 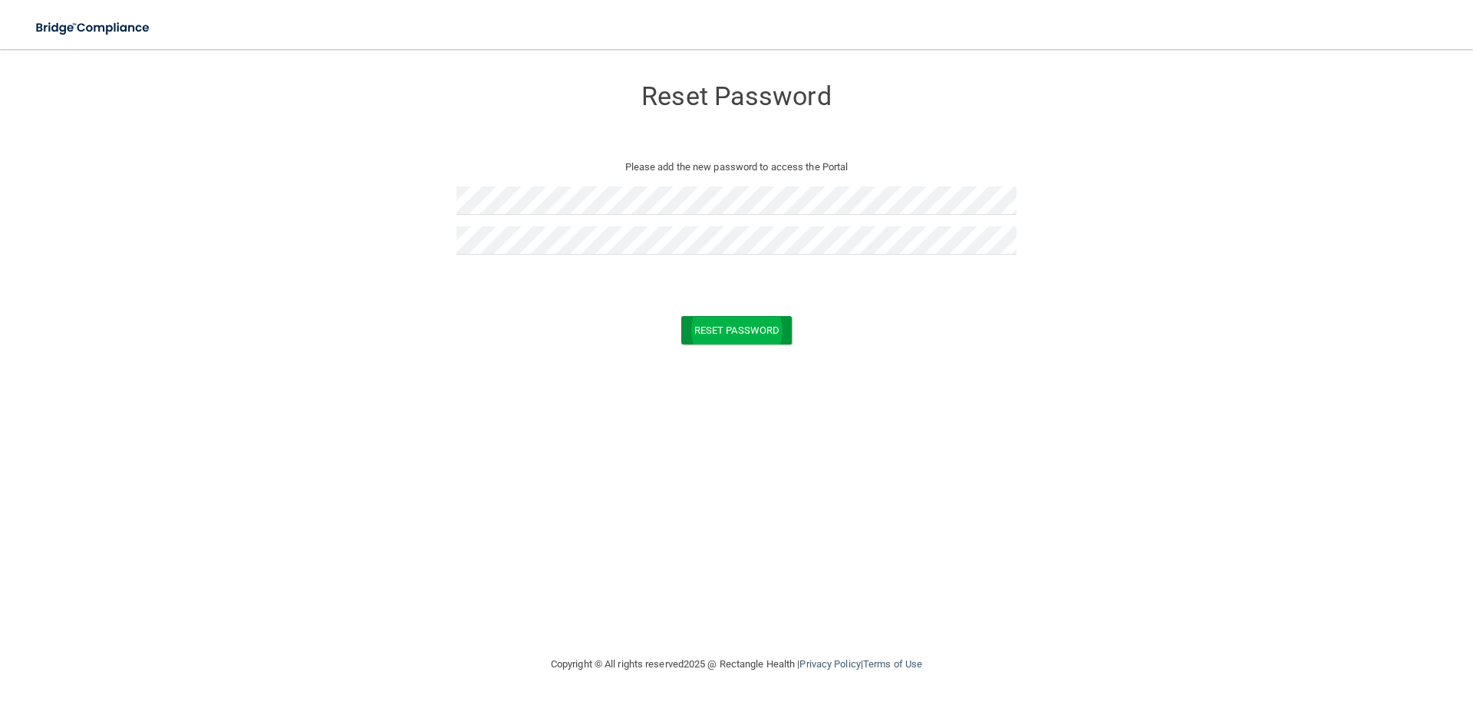 What do you see at coordinates (893, 664) in the screenshot?
I see `a: Terms of Use` at bounding box center [893, 664].